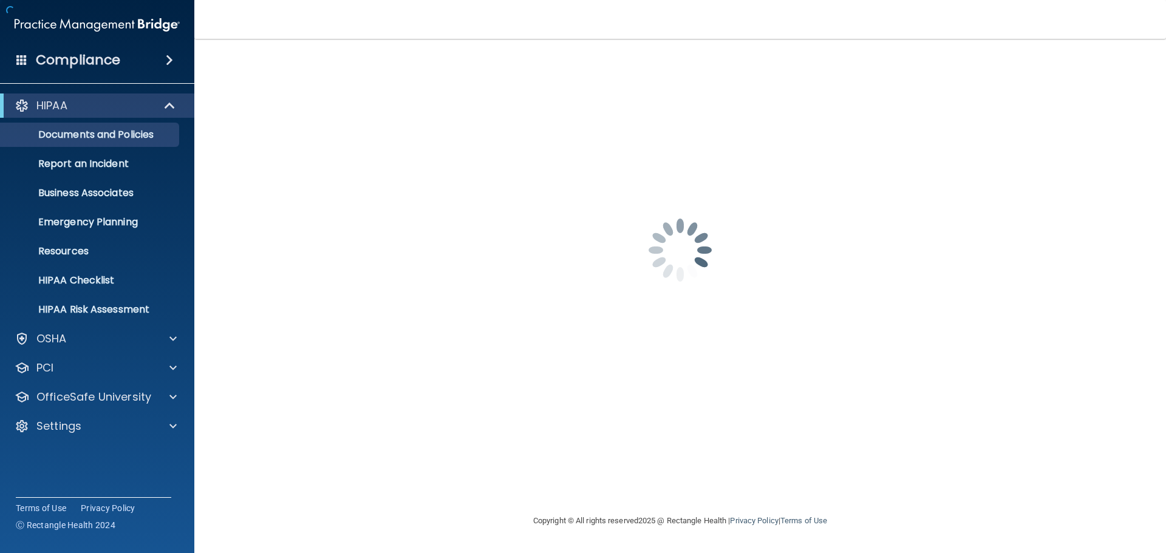 This screenshot has width=1166, height=553. What do you see at coordinates (78, 60) in the screenshot?
I see `h4: Compliance` at bounding box center [78, 60].